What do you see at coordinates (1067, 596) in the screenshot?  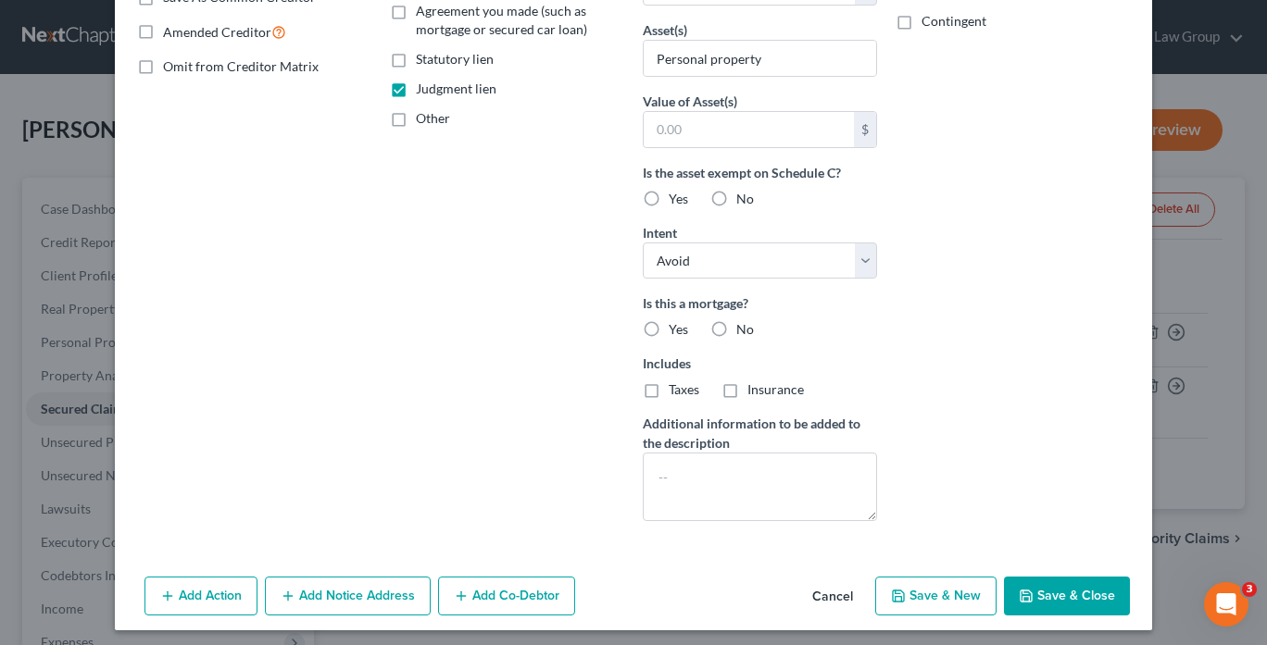 I see `button: Save & Close` at bounding box center [1067, 596].